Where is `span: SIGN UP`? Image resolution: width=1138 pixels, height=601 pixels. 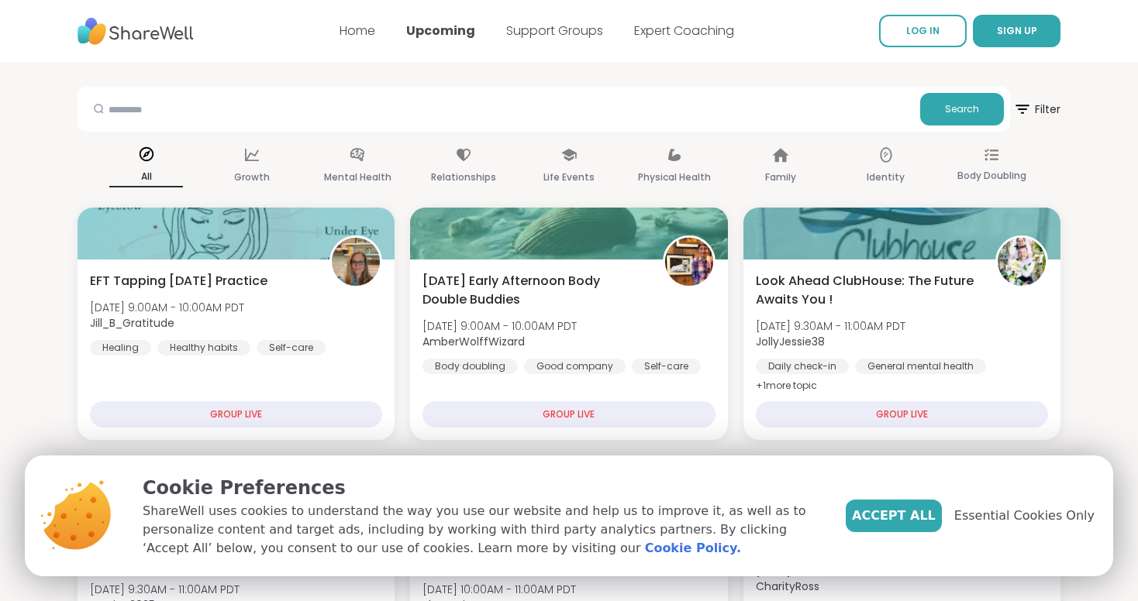 span: SIGN UP is located at coordinates (1017, 30).